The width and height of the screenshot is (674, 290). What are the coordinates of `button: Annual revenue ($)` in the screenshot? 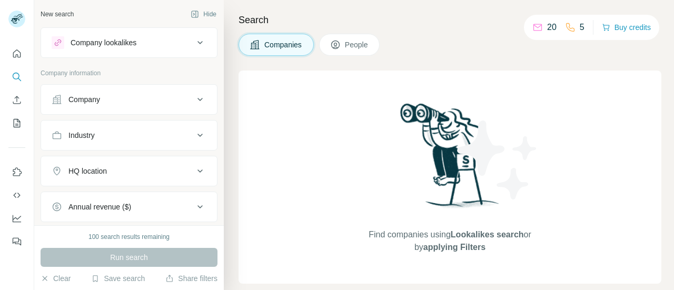 It's located at (129, 207).